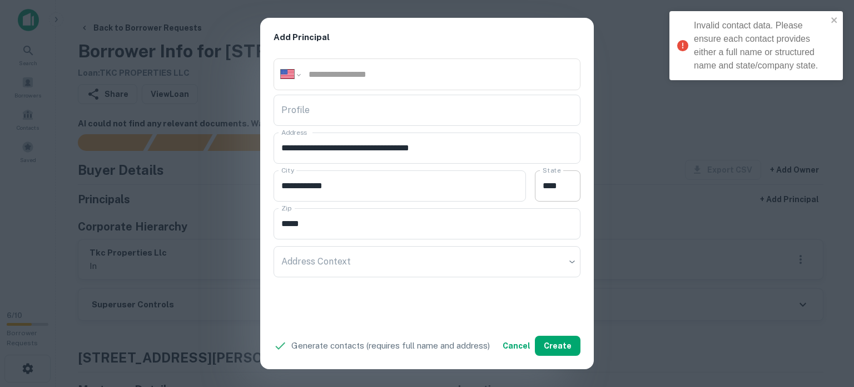 This screenshot has height=387, width=854. Describe the element at coordinates (835, 21) in the screenshot. I see `button: close` at that location.